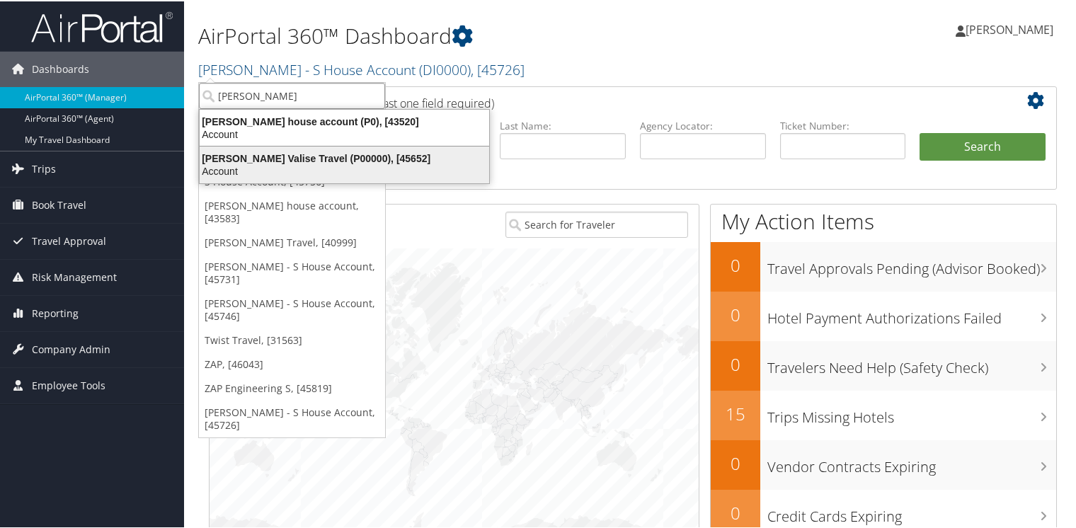  What do you see at coordinates (983, 146) in the screenshot?
I see `button: Search` at bounding box center [983, 146].